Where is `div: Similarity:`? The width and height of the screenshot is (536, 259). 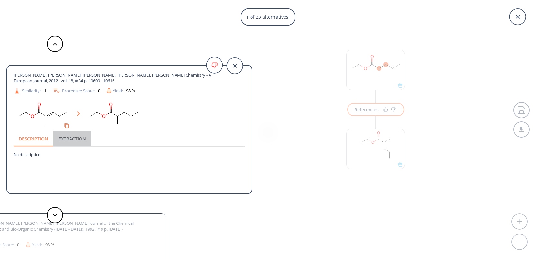 div: Similarity: is located at coordinates (30, 91).